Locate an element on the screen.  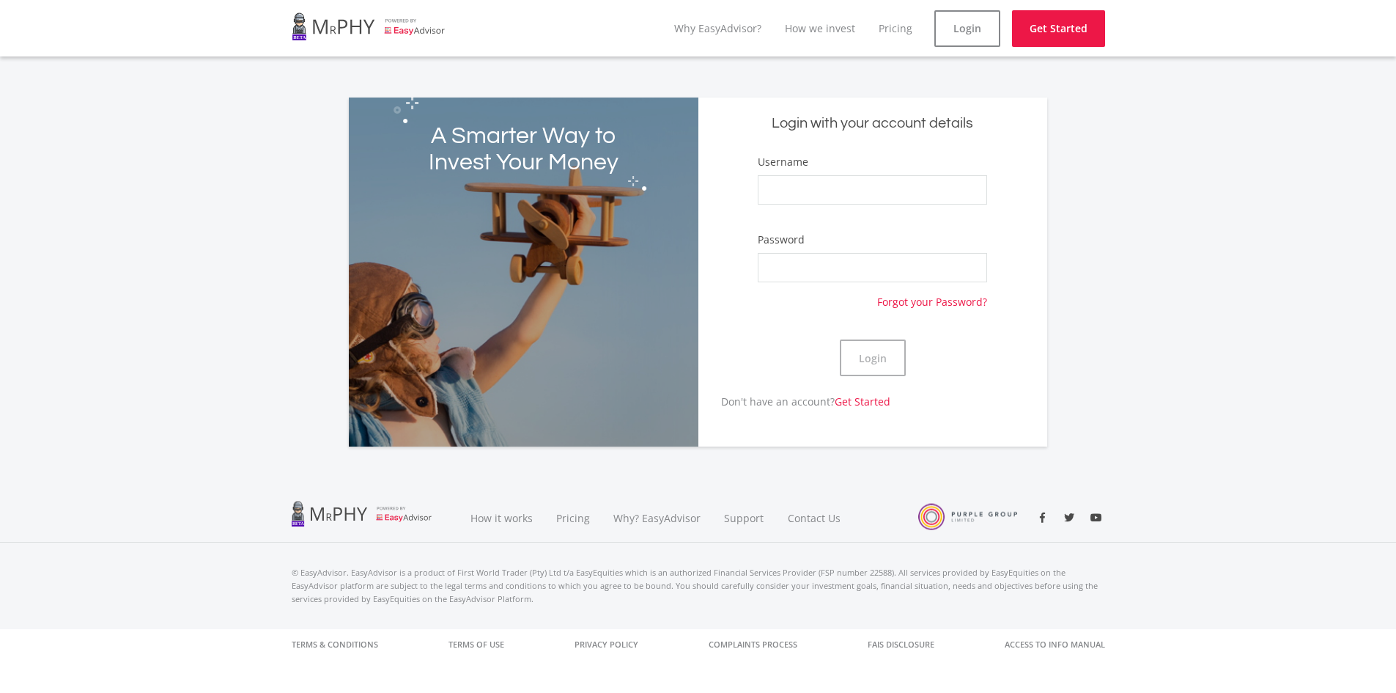
p: Don't have an account? is located at coordinates (794, 401).